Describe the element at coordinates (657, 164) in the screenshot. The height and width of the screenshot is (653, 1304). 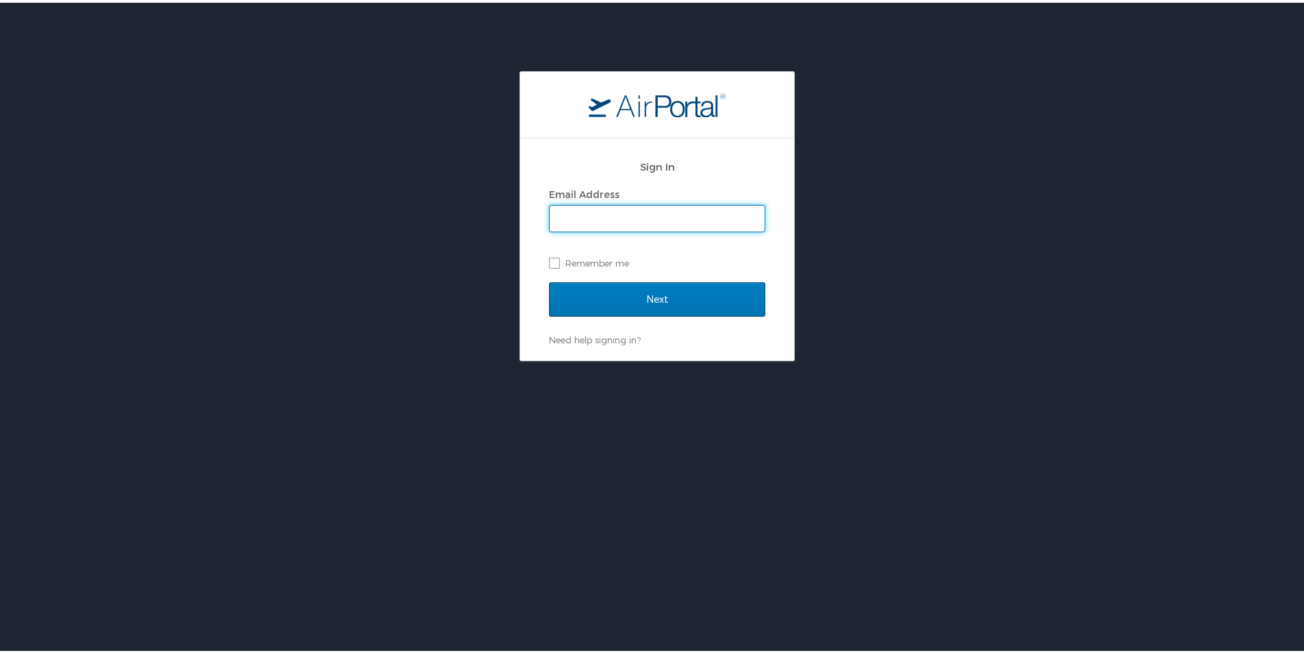
I see `h2: Sign In` at that location.